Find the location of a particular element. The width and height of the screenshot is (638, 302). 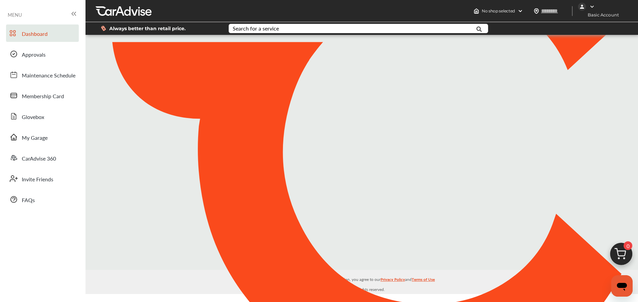

span: Maintenance Schedule is located at coordinates (49, 76).